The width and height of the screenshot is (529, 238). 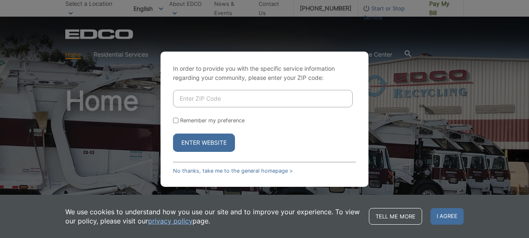 I want to click on p: We use cookies to understand how you use our site and to improve your experience. To view our pol..., so click(x=213, y=216).